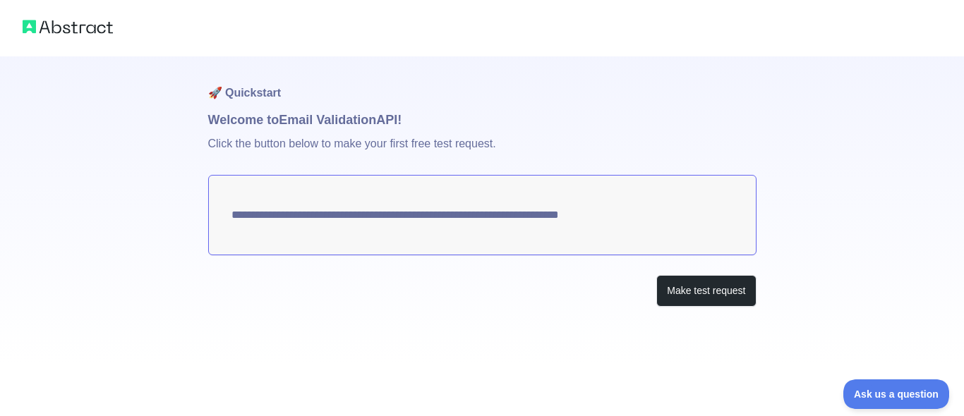  What do you see at coordinates (482, 83) in the screenshot?
I see `h1: 🚀 Quickstart` at bounding box center [482, 83].